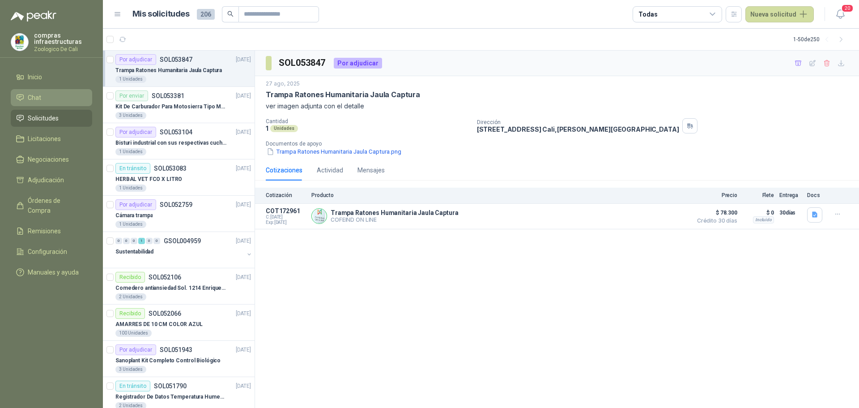 Image resolution: width=859 pixels, height=408 pixels. What do you see at coordinates (133, 333) in the screenshot?
I see `div: 100 Unidades` at bounding box center [133, 333].